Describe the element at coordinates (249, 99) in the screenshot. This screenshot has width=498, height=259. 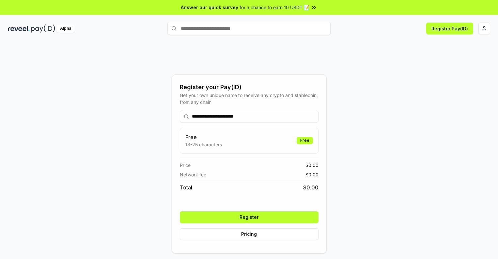
I see `div: Get your own unique name to receive any crypto and stablecoin, from any chain` at that location.